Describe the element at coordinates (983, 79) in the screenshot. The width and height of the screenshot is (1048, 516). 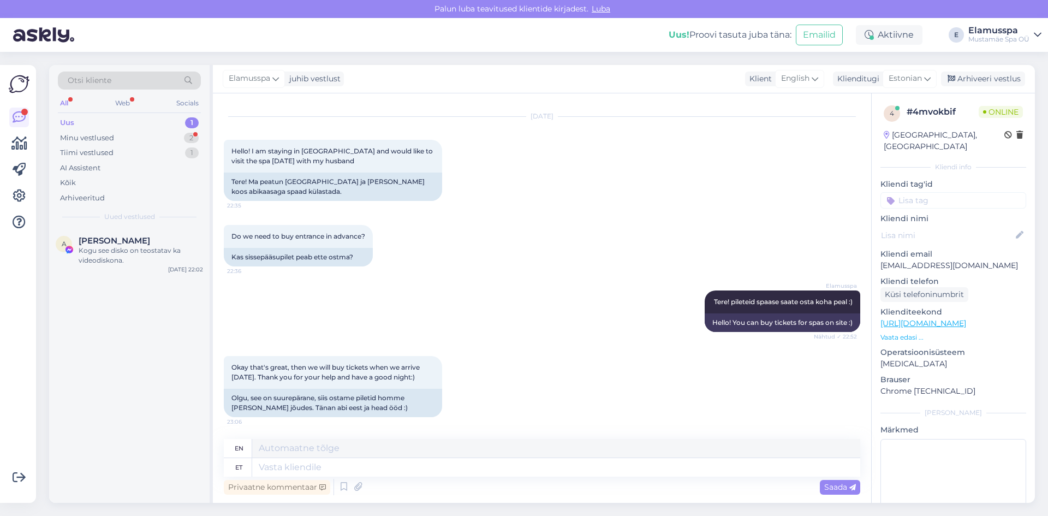
I see `div: Arhiveeri vestlus` at that location.